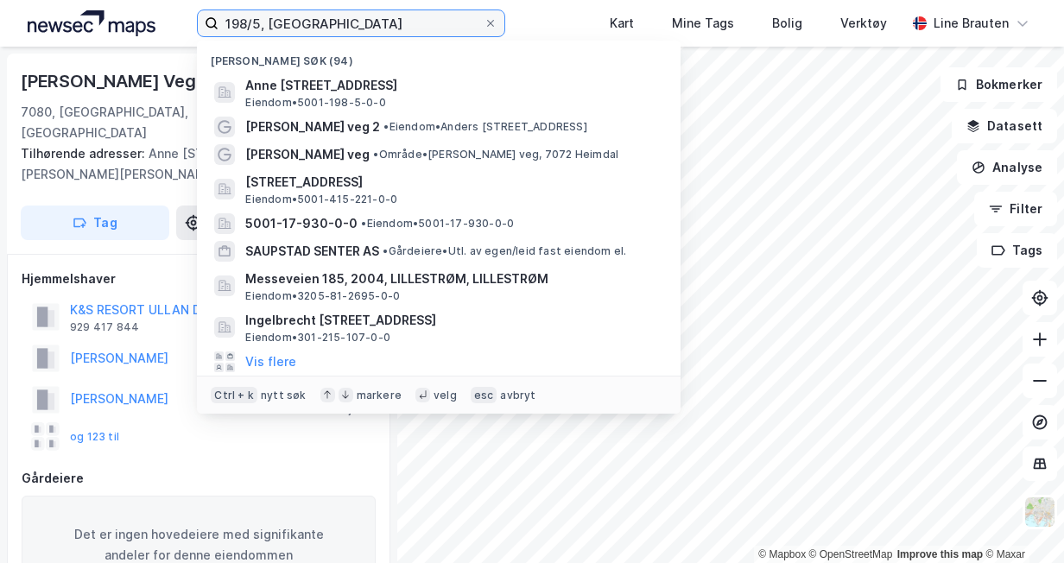 The width and height of the screenshot is (1064, 563). What do you see at coordinates (321, 200) in the screenshot?
I see `span: Eiendom • 5001-415-221-0-0` at bounding box center [321, 200].